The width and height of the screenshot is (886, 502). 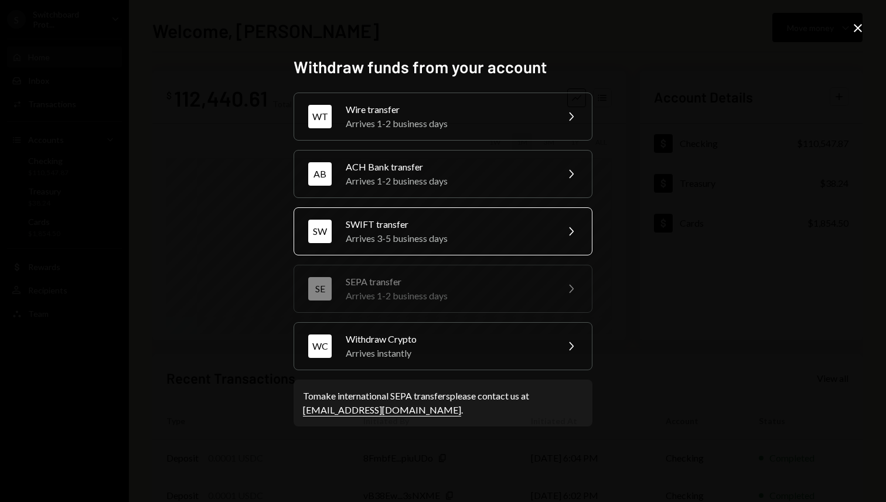 What do you see at coordinates (448, 225) in the screenshot?
I see `div: SWIFT transfer` at bounding box center [448, 225].